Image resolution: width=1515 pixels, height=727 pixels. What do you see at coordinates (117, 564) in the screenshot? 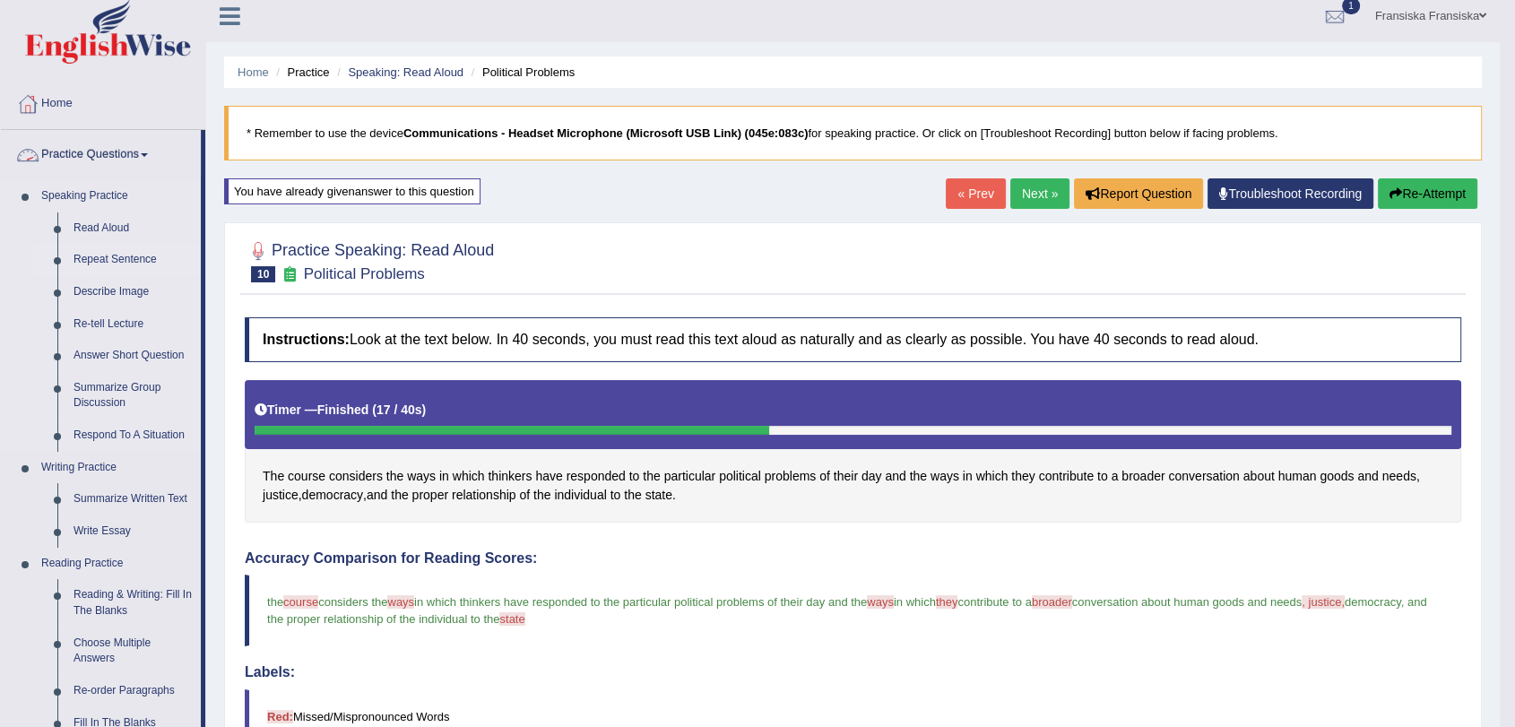
I see `a: Reading Practice` at bounding box center [117, 564].